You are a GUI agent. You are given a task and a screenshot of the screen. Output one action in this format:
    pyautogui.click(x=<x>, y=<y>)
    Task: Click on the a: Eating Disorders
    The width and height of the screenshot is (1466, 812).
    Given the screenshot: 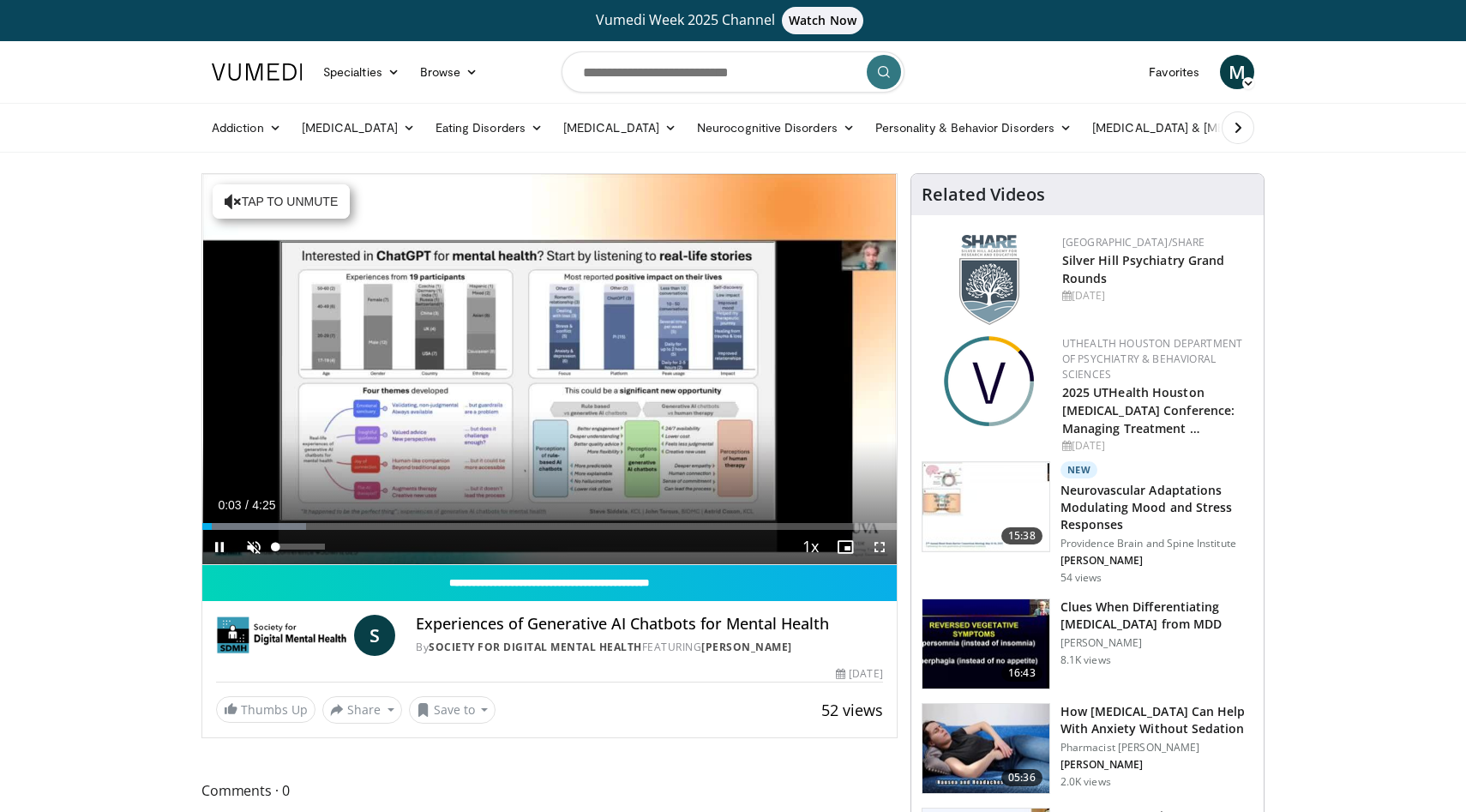 What is the action you would take?
    pyautogui.click(x=489, y=128)
    